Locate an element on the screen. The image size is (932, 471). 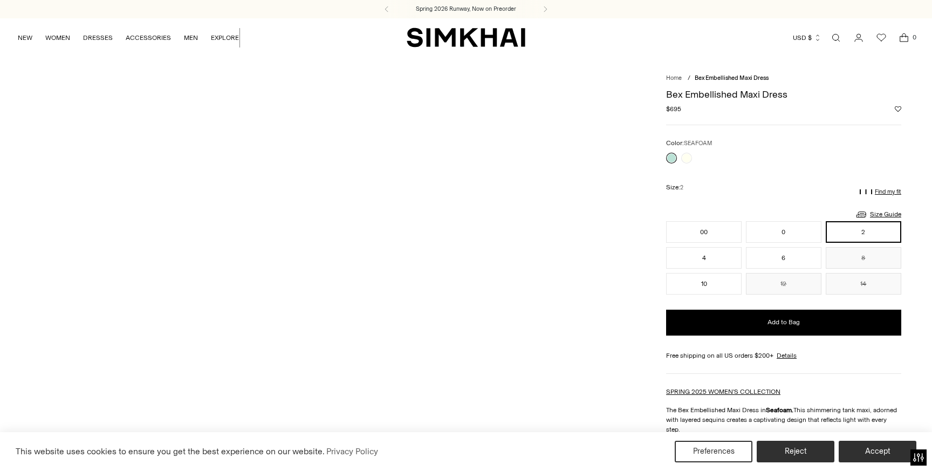
span: 2 is located at coordinates (682, 187).